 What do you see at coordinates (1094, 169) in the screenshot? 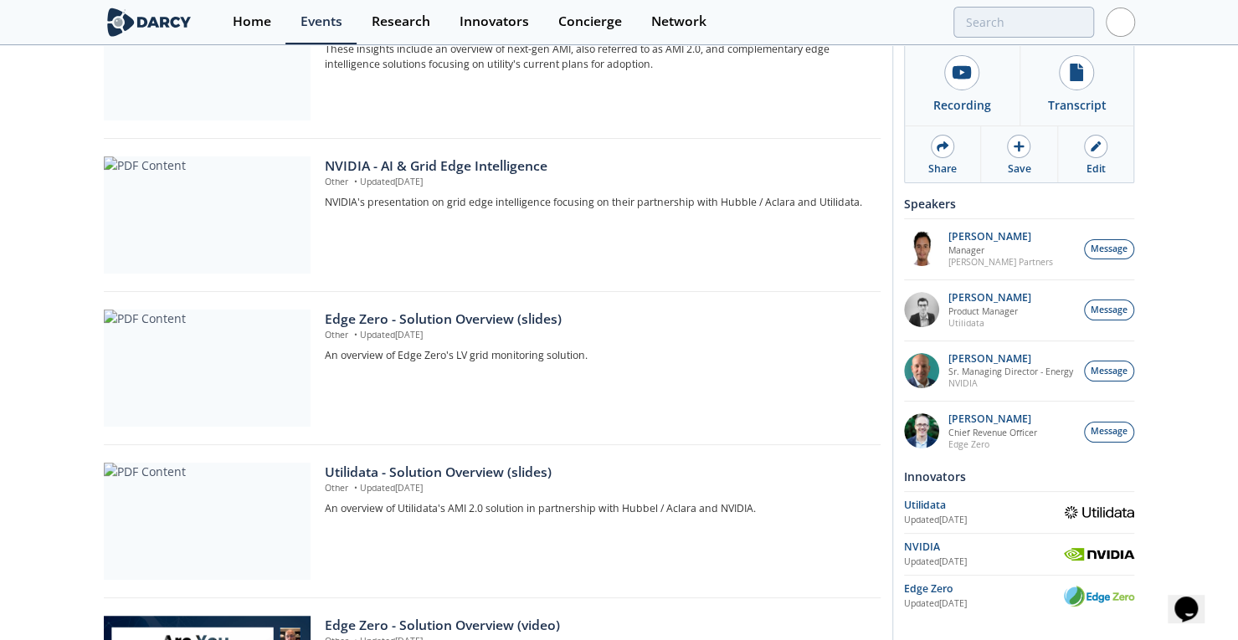
I see `div: Edit` at bounding box center [1094, 169].